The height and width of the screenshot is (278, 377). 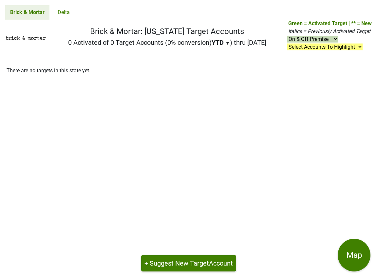 What do you see at coordinates (27, 12) in the screenshot?
I see `a: Brick & Mortar` at bounding box center [27, 12].